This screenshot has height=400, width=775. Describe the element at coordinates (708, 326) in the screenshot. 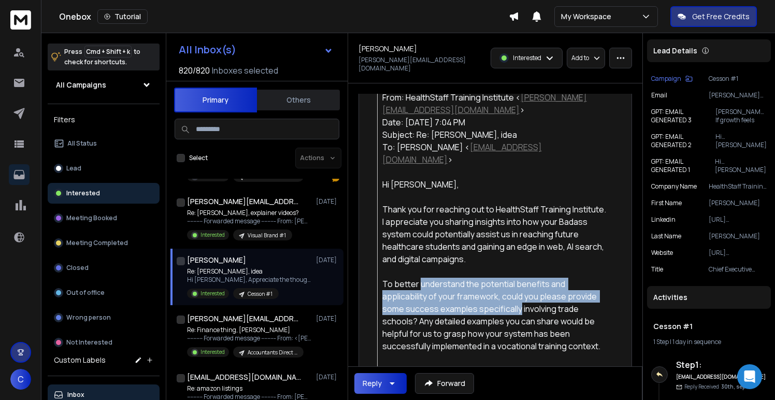

I see `h1: Cesson #1` at that location.